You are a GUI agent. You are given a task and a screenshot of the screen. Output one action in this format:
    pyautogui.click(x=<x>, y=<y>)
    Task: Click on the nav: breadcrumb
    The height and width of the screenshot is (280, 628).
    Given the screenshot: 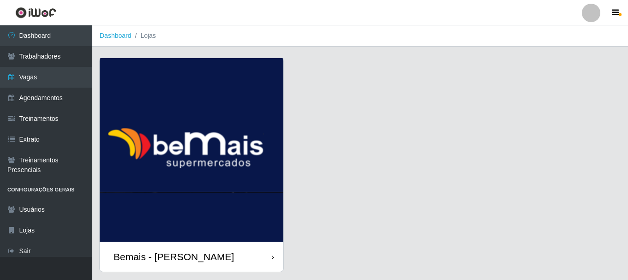 What is the action you would take?
    pyautogui.click(x=360, y=36)
    